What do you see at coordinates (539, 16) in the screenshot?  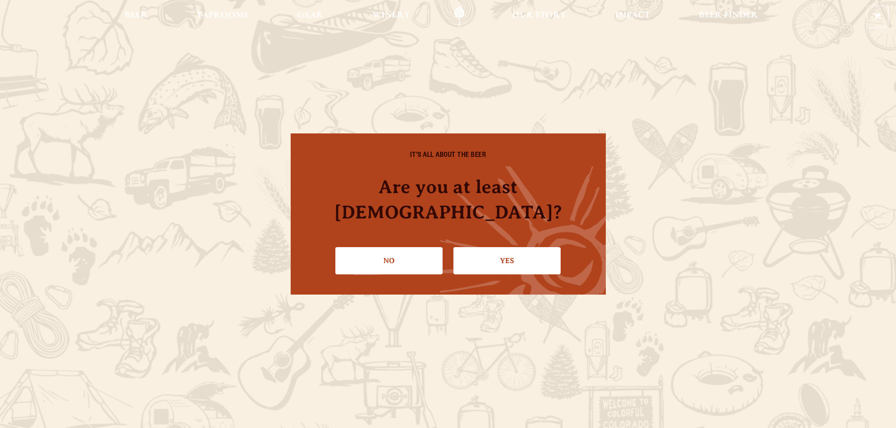 I see `a: Our Story` at bounding box center [539, 16].